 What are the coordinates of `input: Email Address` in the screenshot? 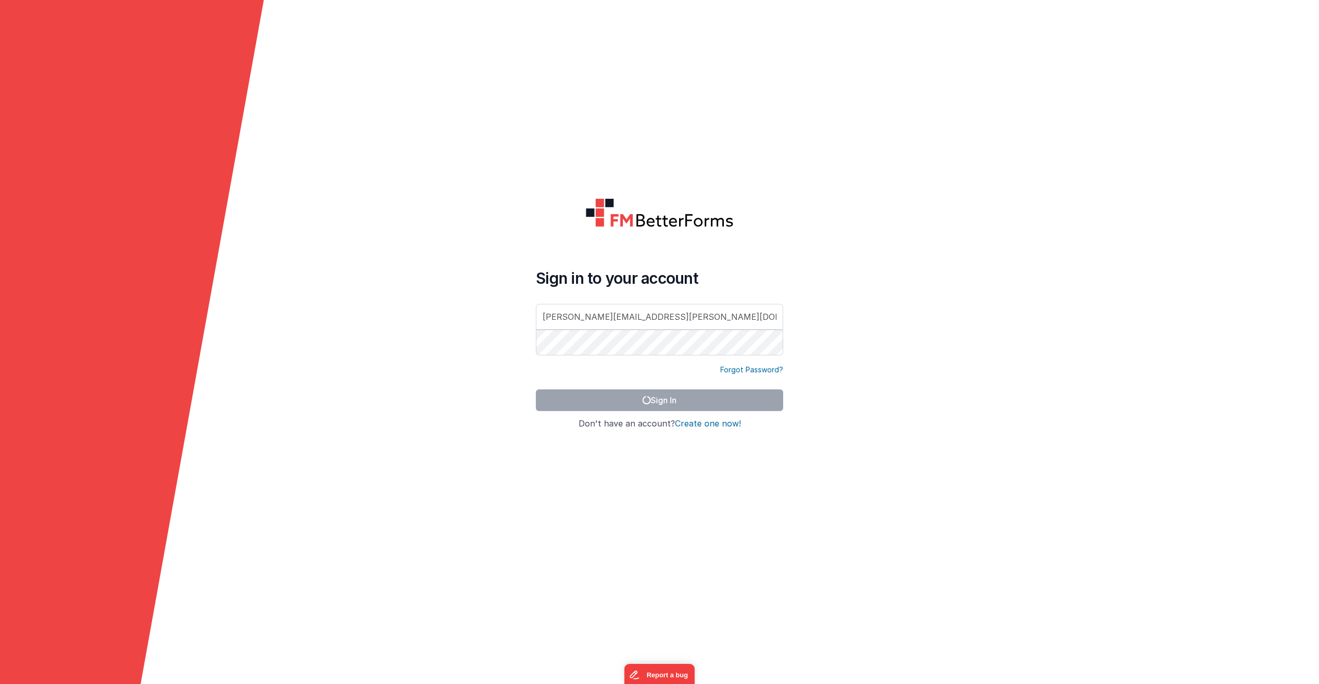 It's located at (659, 317).